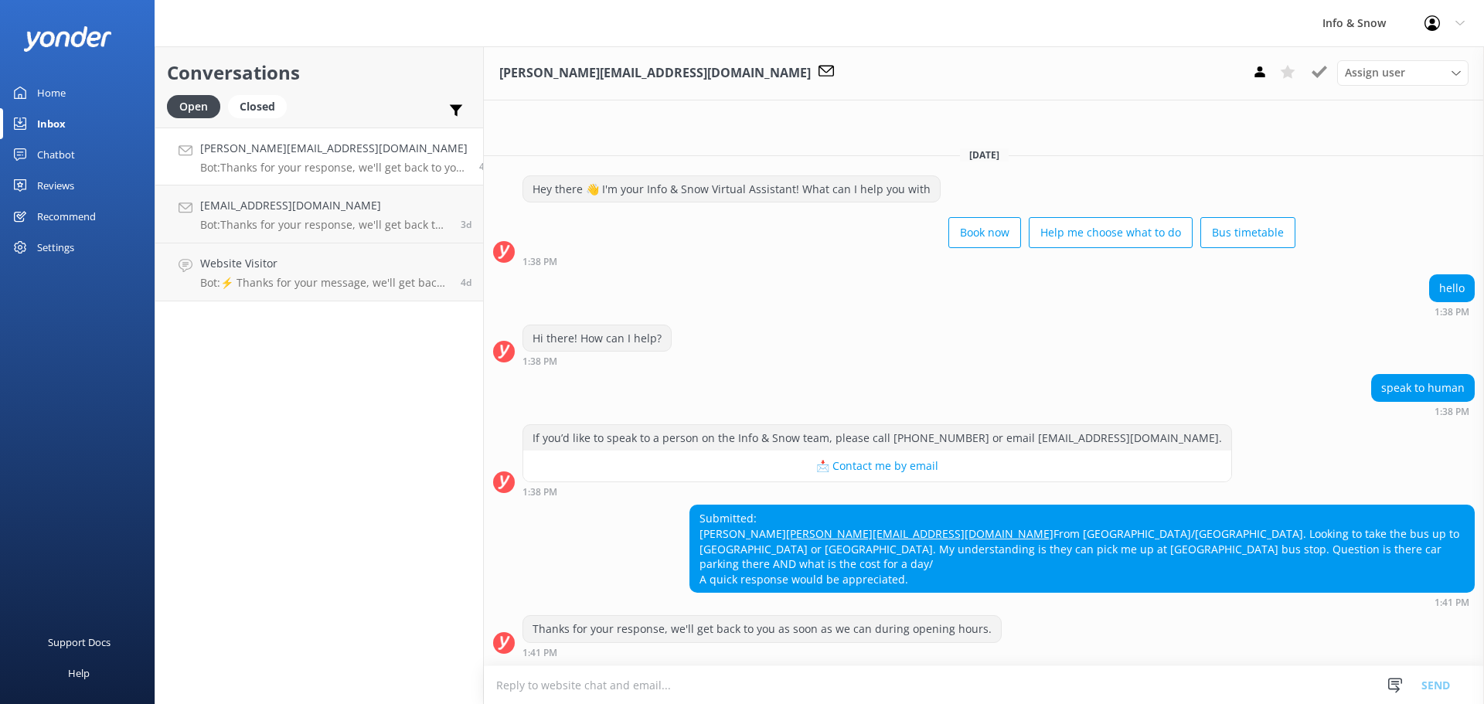  I want to click on div: Support Docs, so click(79, 642).